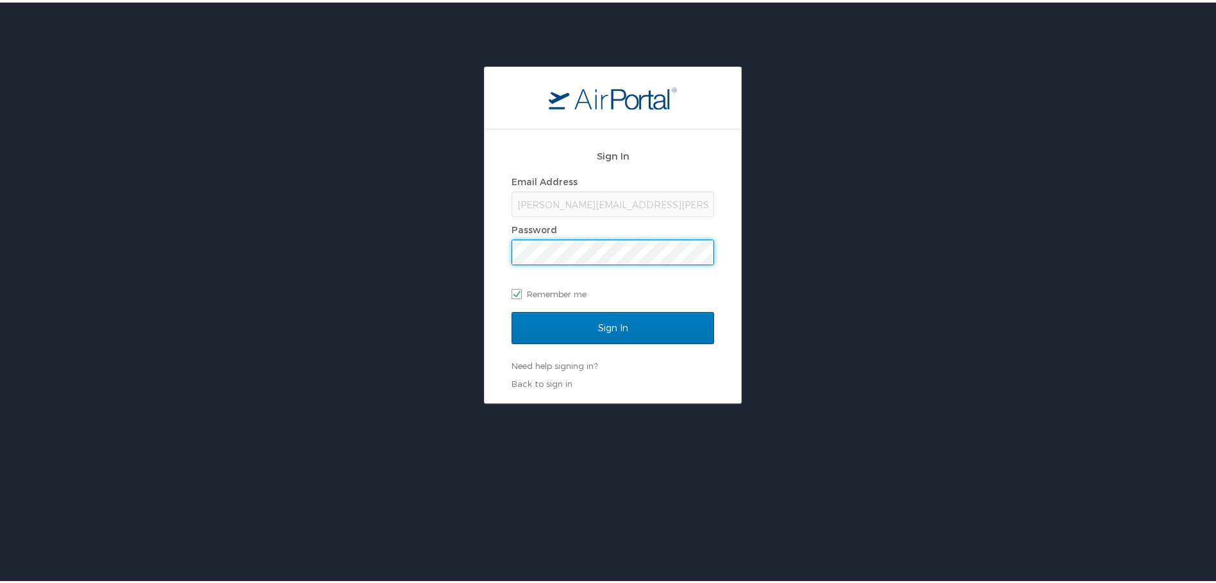 The width and height of the screenshot is (1216, 583). Describe the element at coordinates (534, 227) in the screenshot. I see `label: Password` at that location.